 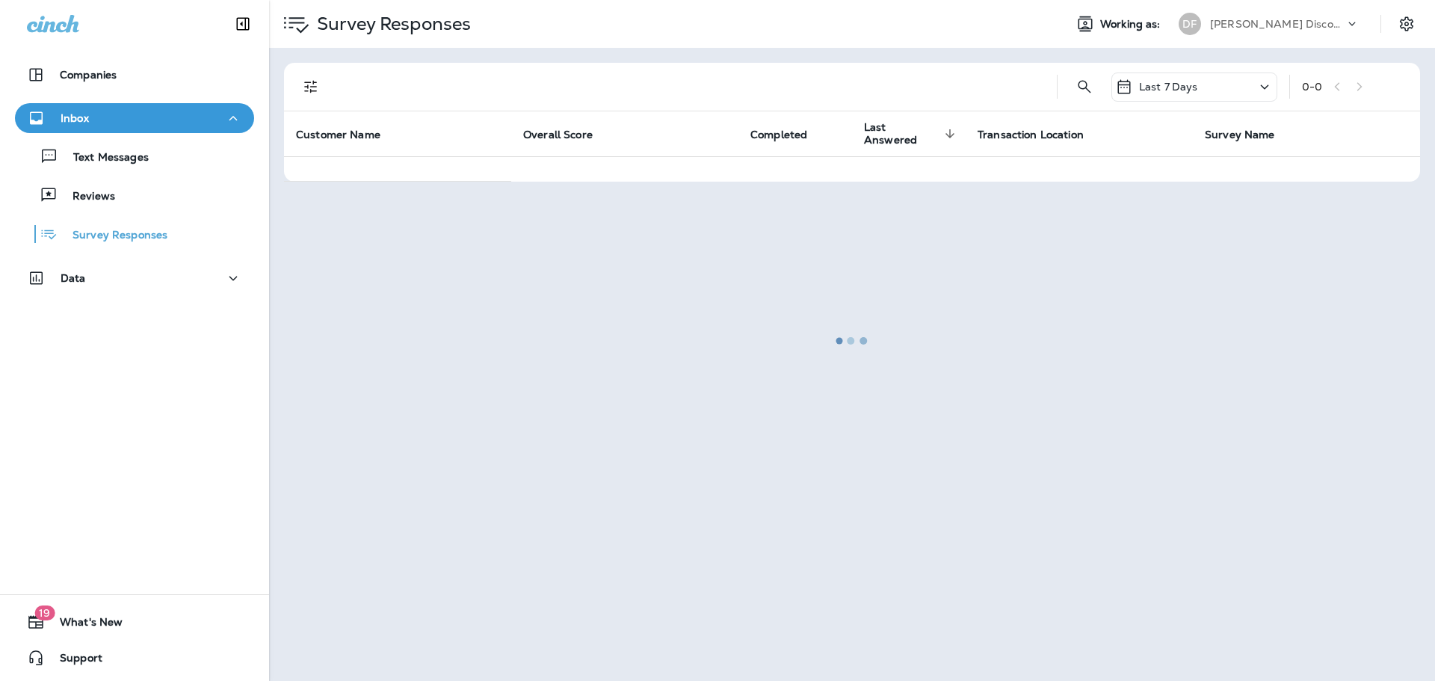 What do you see at coordinates (112, 235) in the screenshot?
I see `p: Survey Responses` at bounding box center [112, 235].